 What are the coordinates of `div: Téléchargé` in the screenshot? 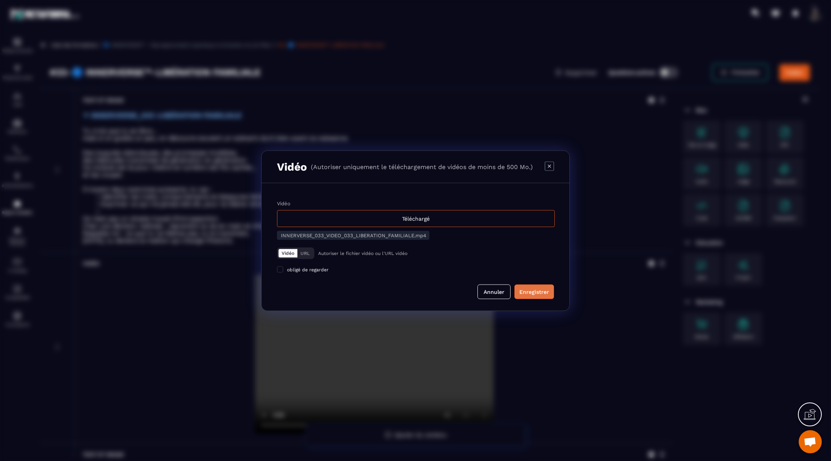 It's located at (416, 218).